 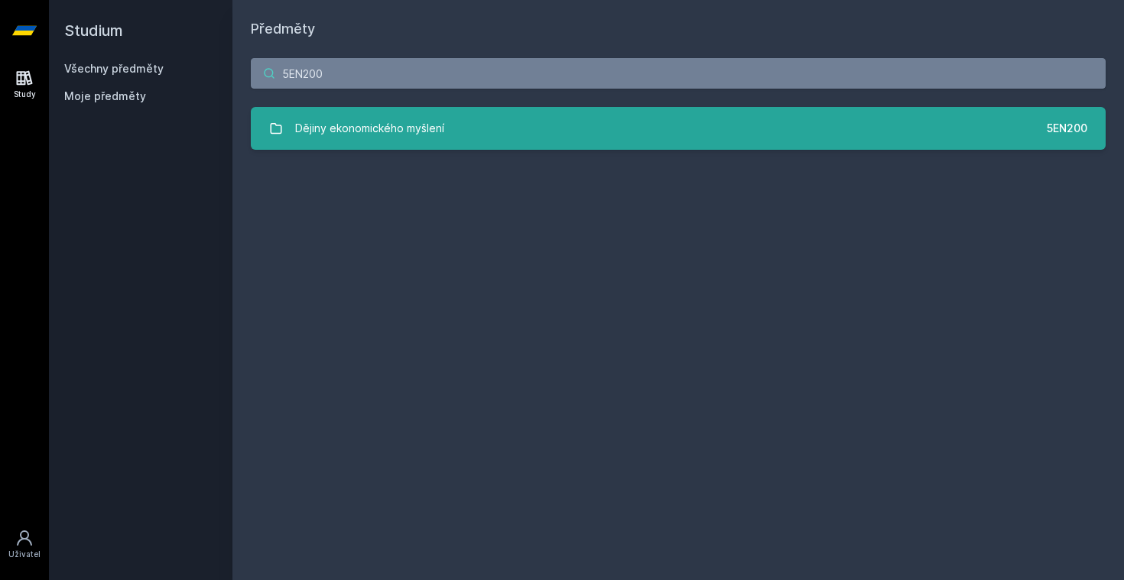 What do you see at coordinates (24, 94) in the screenshot?
I see `div: Study` at bounding box center [24, 94].